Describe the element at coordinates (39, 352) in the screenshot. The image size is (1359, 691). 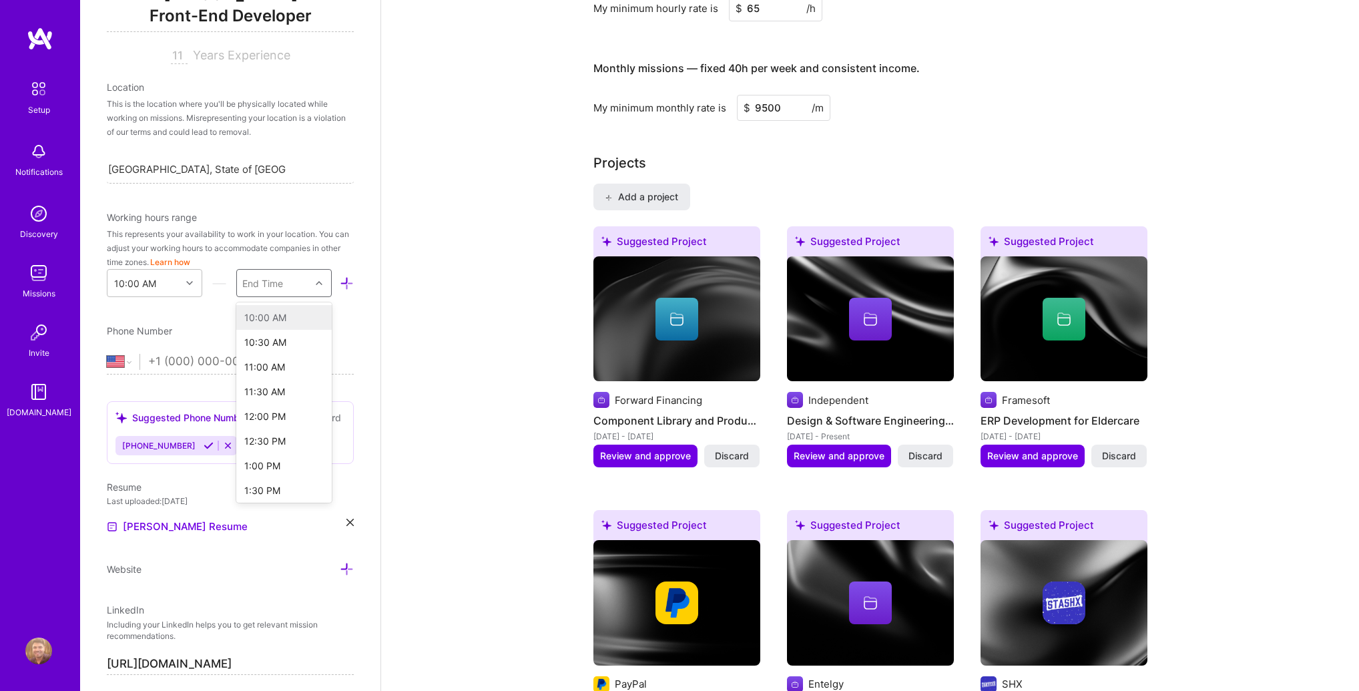
I see `div: Invite` at that location.